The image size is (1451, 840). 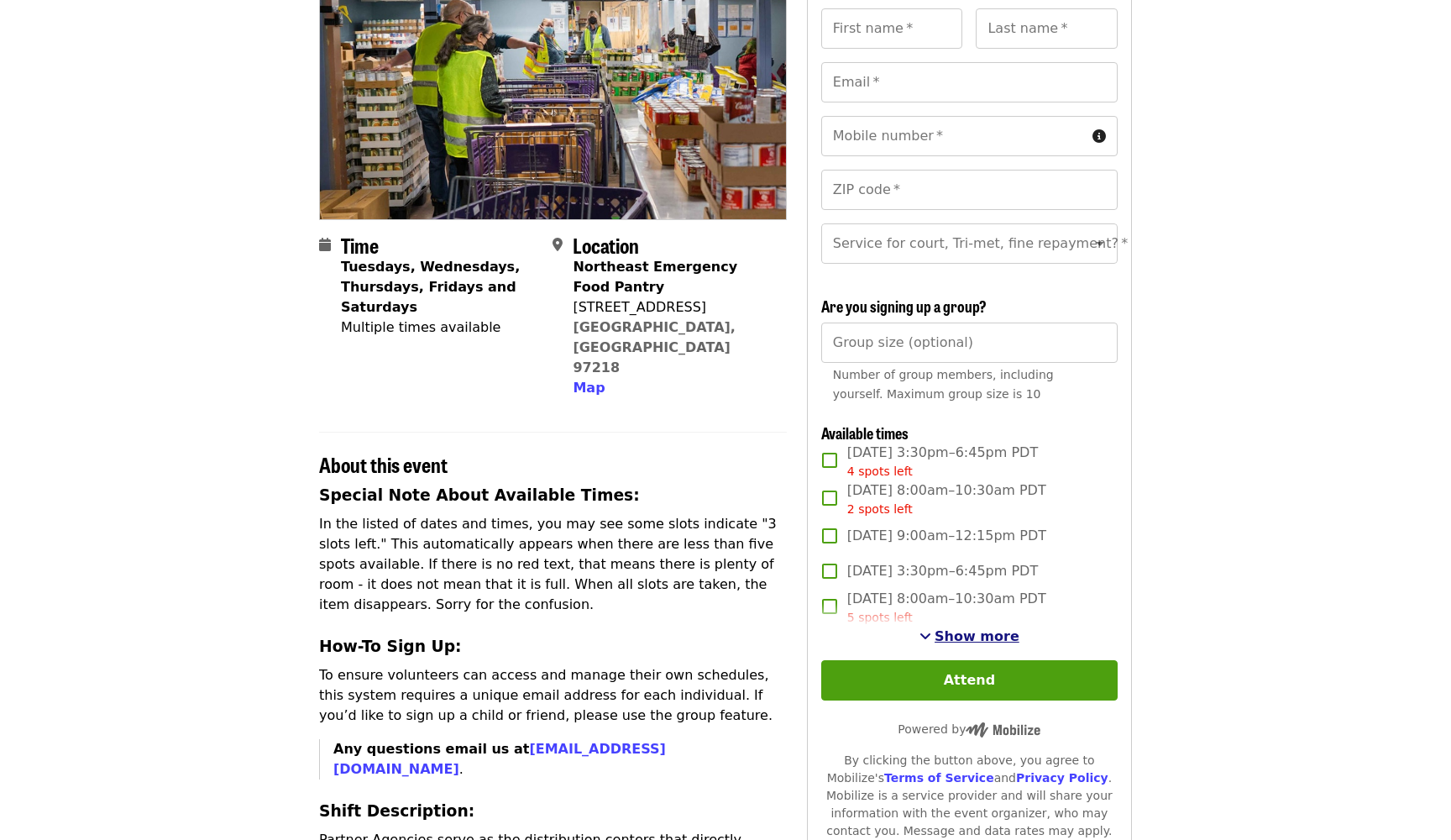 I want to click on span: Are you signing up a group?, so click(x=904, y=306).